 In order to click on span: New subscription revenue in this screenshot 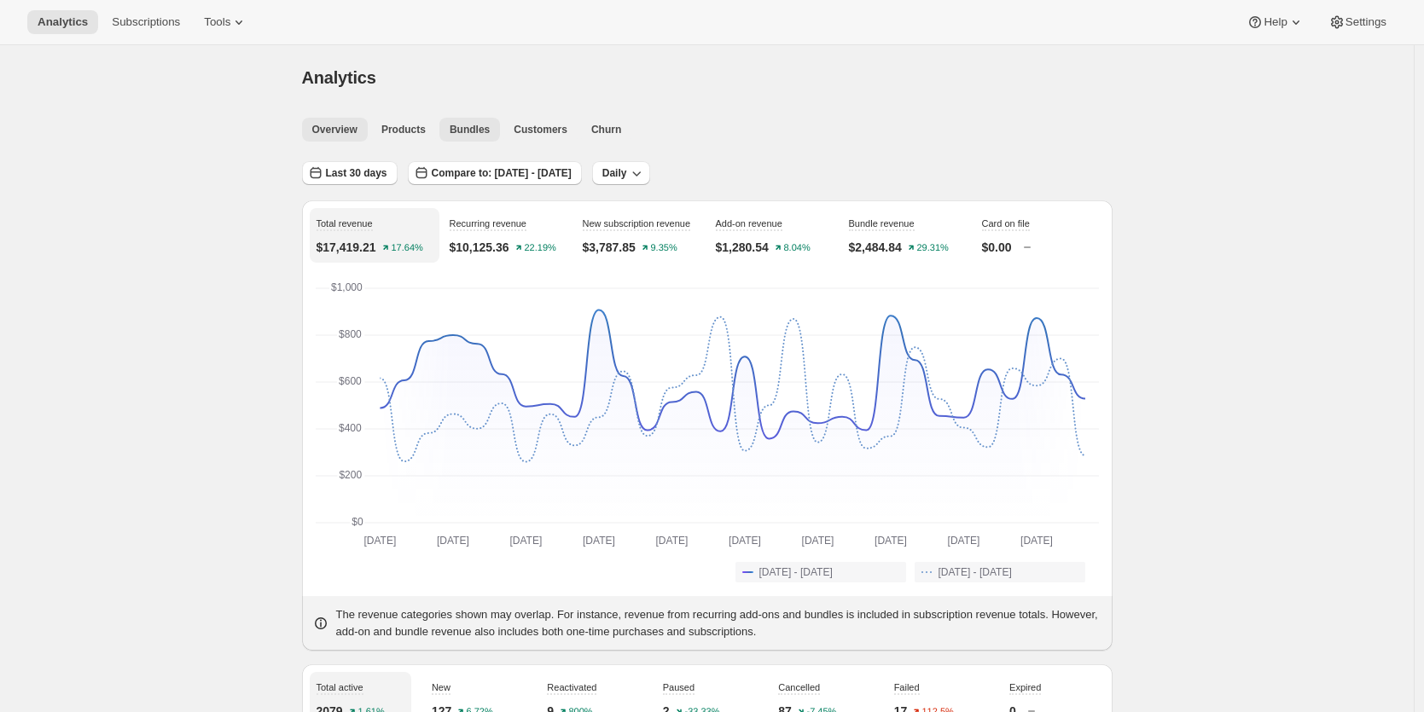, I will do `click(636, 224)`.